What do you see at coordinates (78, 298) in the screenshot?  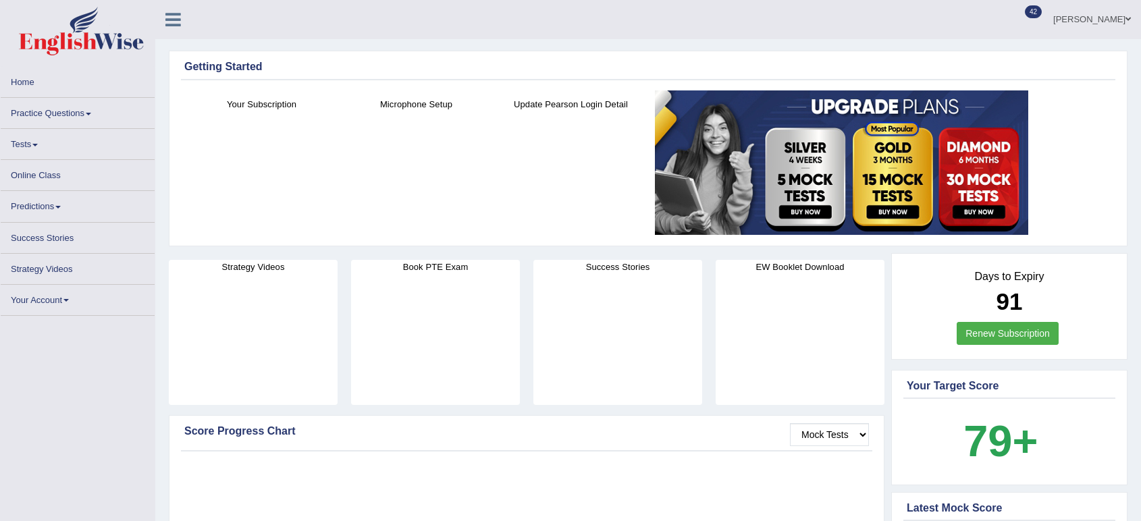 I see `a: Your Account` at bounding box center [78, 298].